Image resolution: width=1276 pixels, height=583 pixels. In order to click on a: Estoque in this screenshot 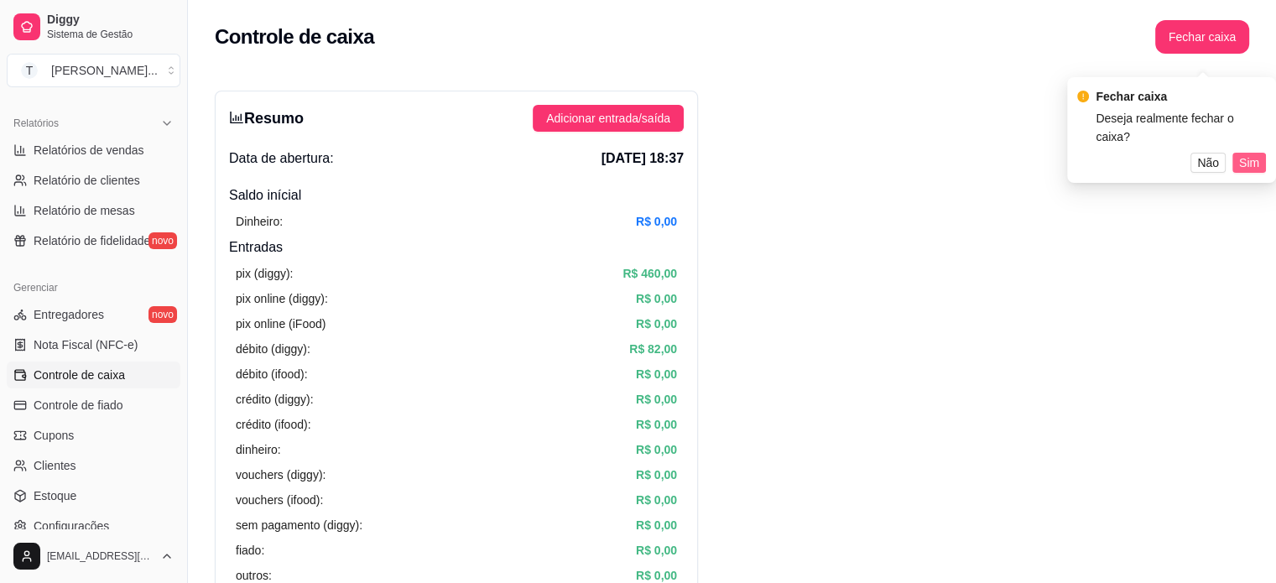, I will do `click(93, 496)`.